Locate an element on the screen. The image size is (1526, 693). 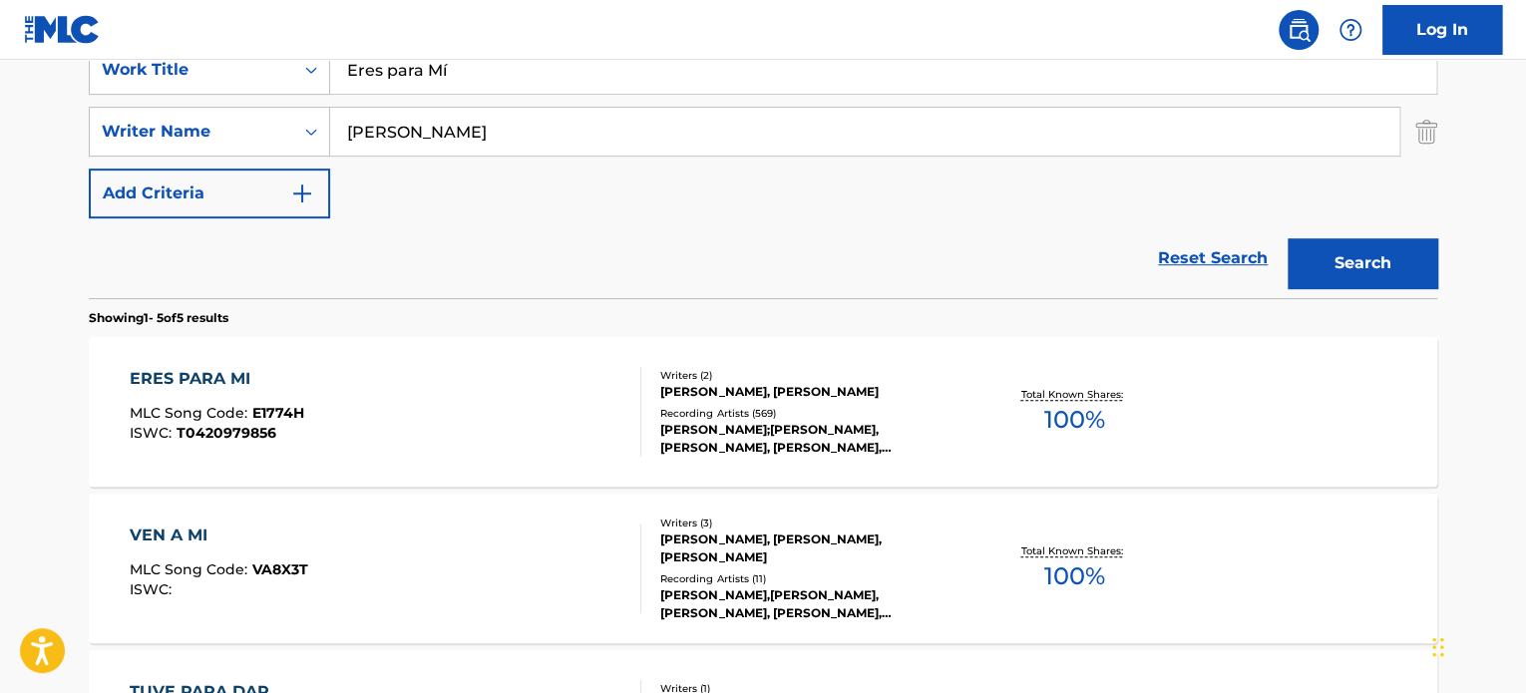
img: 9d2ae6d4665cec9f34b9.svg is located at coordinates (302, 193).